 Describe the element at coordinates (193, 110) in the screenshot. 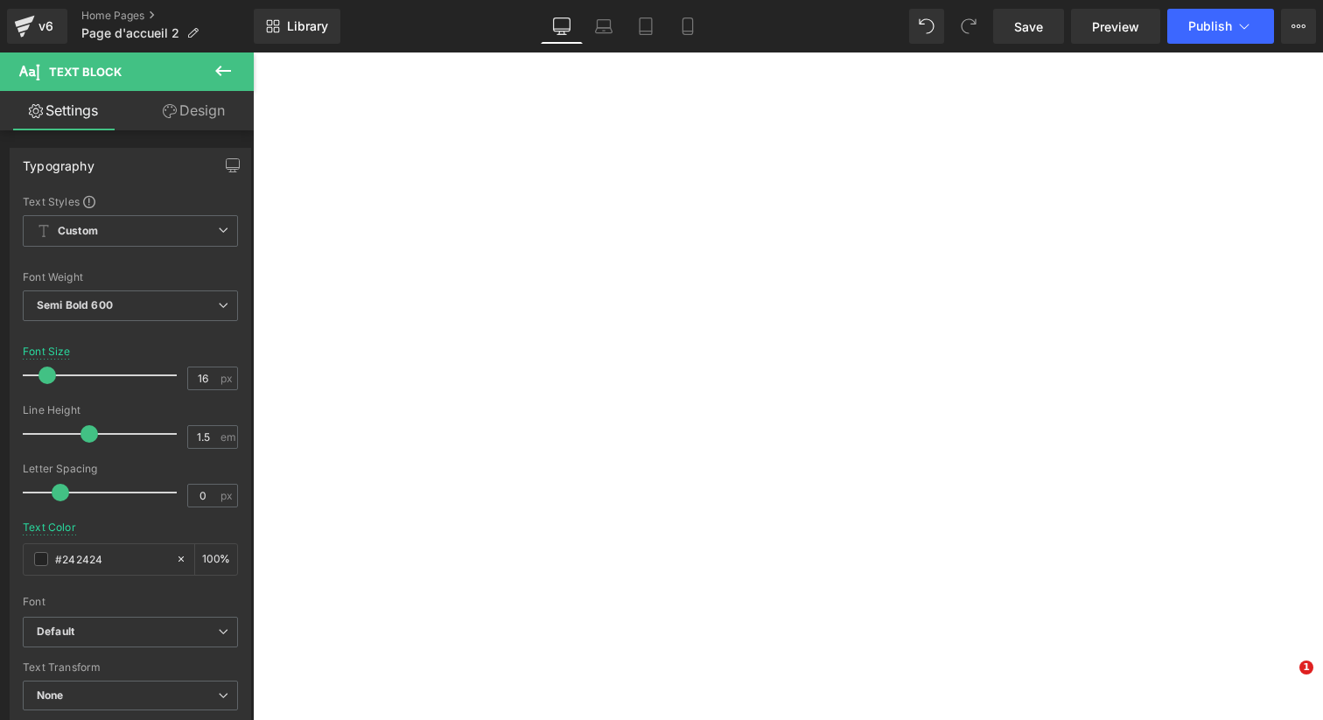

I see `a: Design` at that location.